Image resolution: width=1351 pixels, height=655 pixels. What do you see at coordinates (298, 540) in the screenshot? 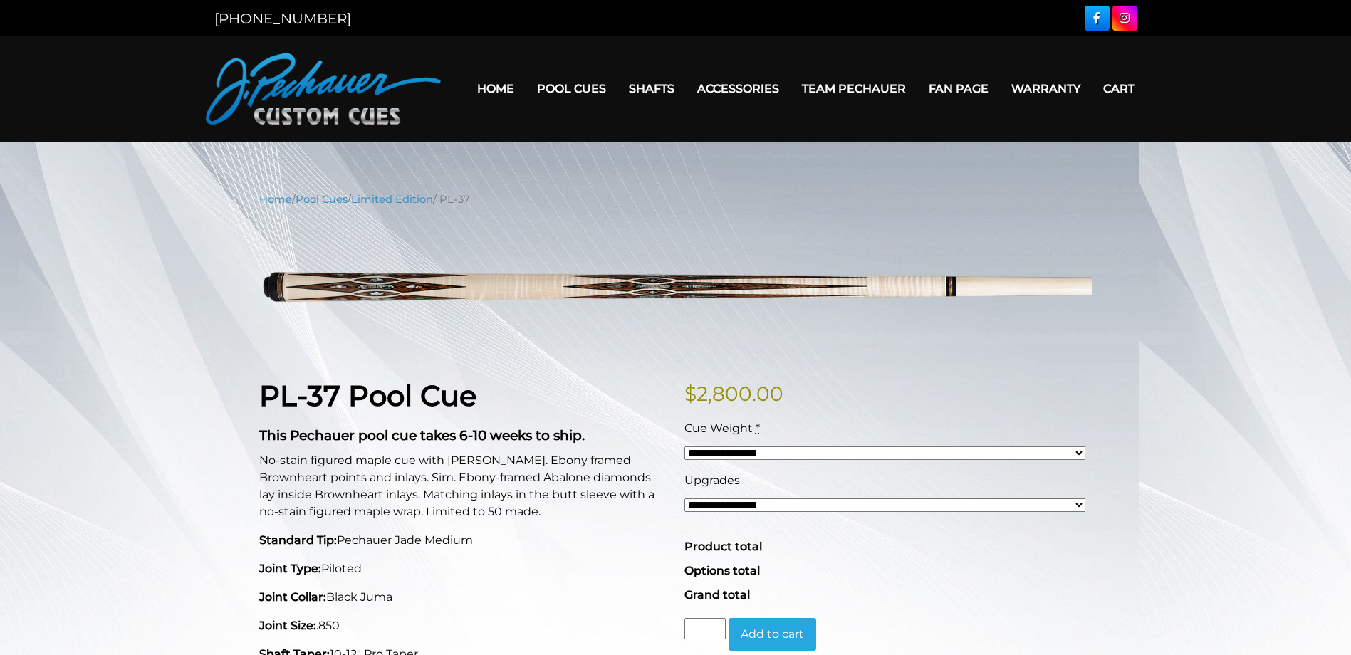
I see `strong: Standard Tip:` at bounding box center [298, 540].